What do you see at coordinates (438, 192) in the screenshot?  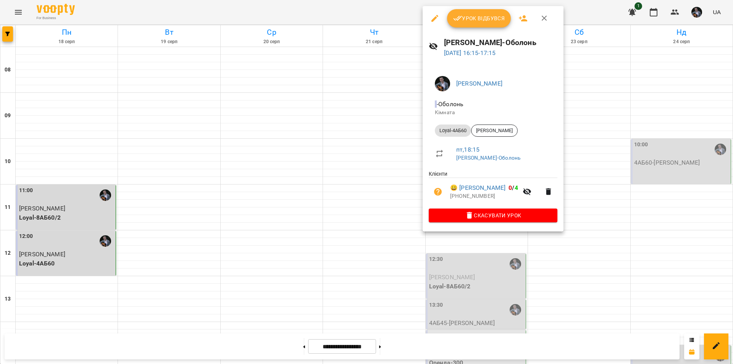 I see `button: Візит ще не сплачено. Додати оплату?` at bounding box center [438, 192].